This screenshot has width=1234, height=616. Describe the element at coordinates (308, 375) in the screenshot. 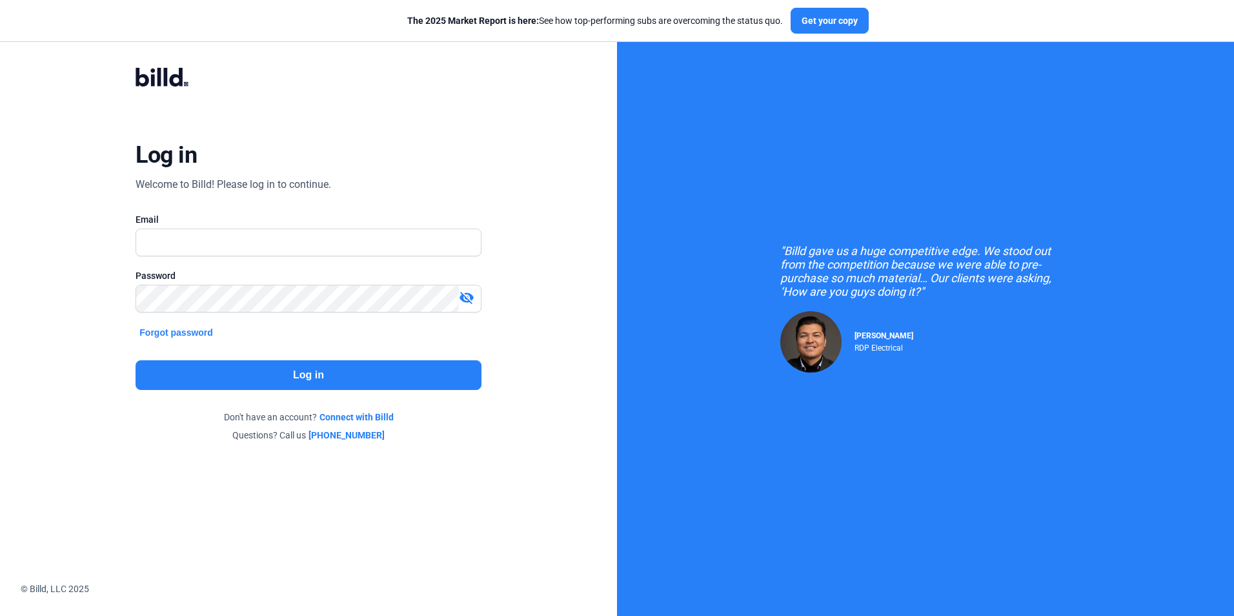

I see `button: Log in` at that location.